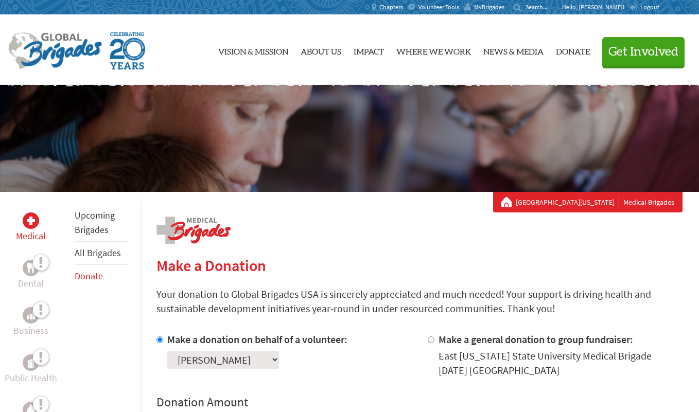  Describe the element at coordinates (55, 51) in the screenshot. I see `img: Global Brigades Logo` at that location.